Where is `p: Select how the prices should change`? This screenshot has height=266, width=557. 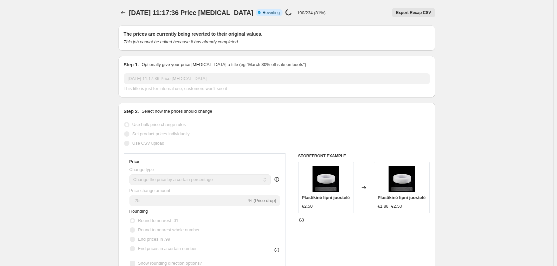 p: Select how the prices should change is located at coordinates (177, 111).